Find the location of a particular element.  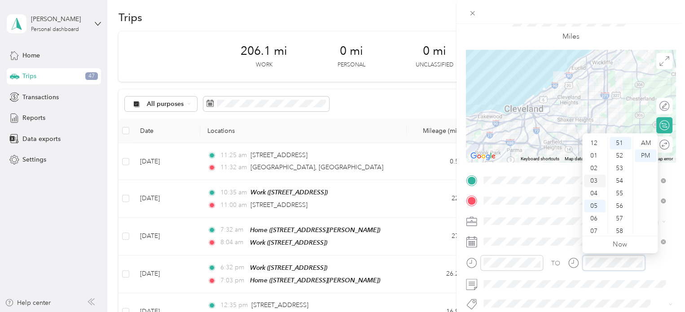

div: 04 is located at coordinates (595, 193).